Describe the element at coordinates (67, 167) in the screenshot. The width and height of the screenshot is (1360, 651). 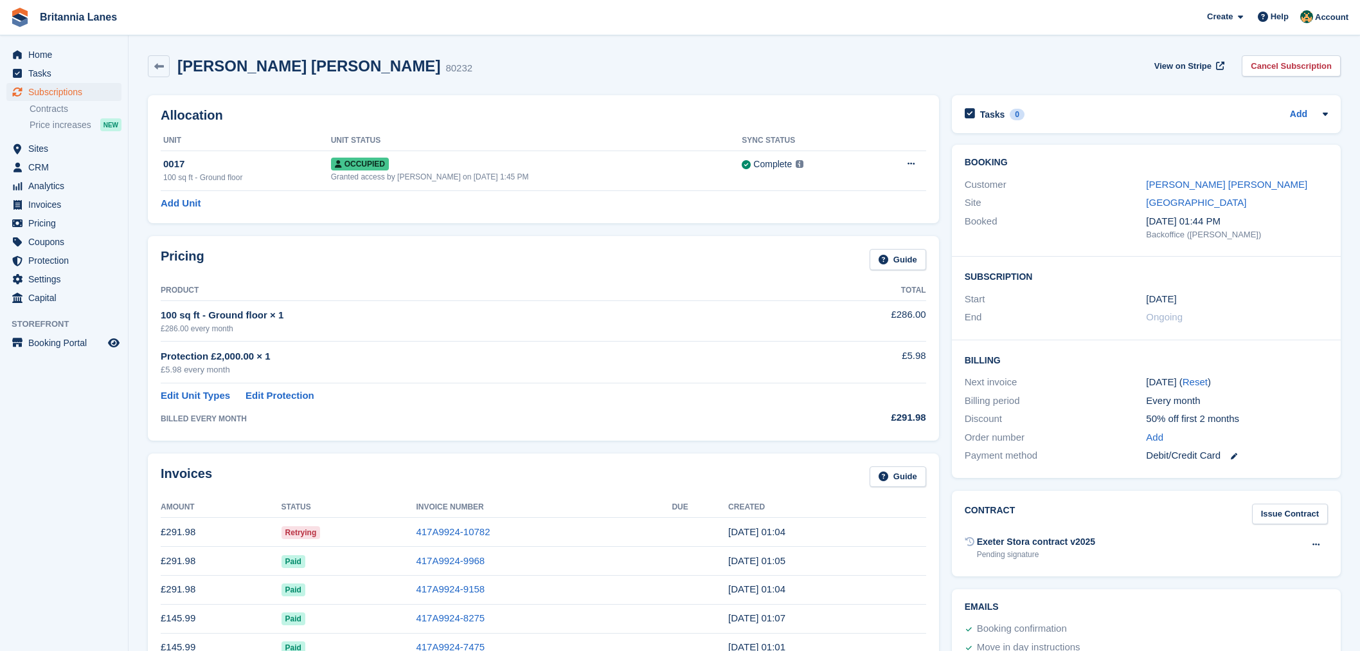
I see `span: CRM` at that location.